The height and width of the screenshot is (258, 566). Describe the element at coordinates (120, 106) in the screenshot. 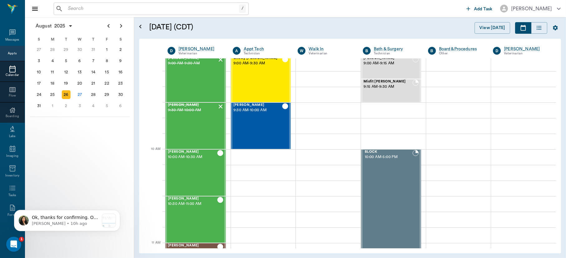

I see `div: Saturday, September 6, 2025` at that location.